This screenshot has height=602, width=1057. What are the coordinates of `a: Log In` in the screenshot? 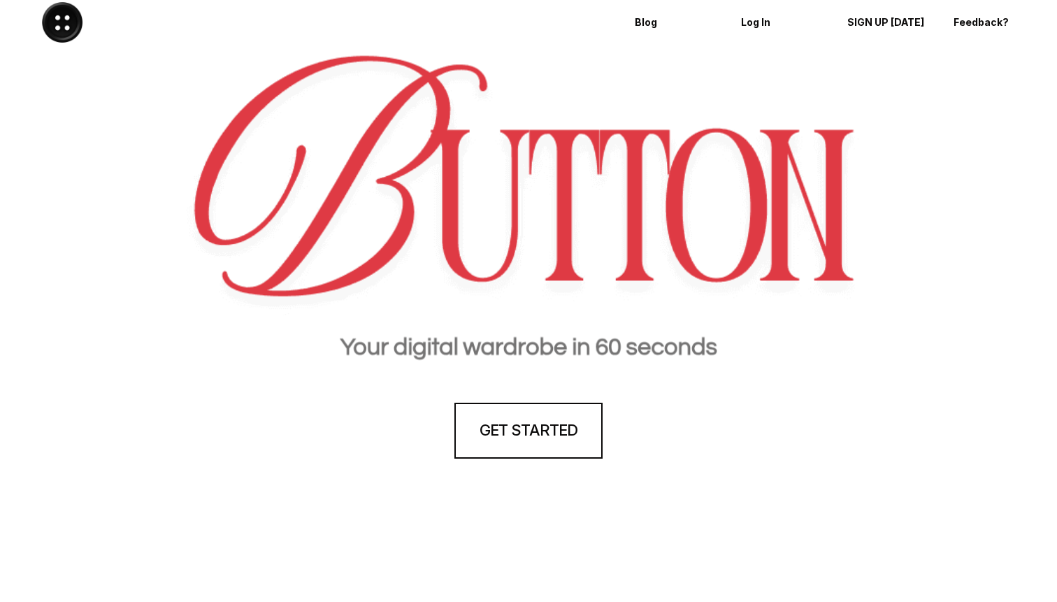 It's located at (781, 22).